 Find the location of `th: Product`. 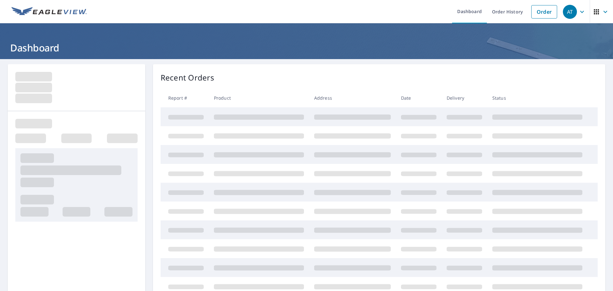

th: Product is located at coordinates (259, 98).